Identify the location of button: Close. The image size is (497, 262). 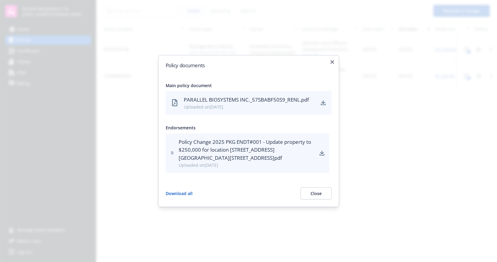
(316, 194).